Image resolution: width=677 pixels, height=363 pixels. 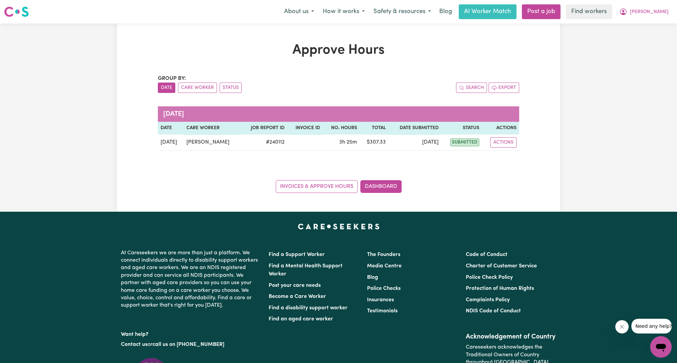 I want to click on h2: Acknowledgement of Country, so click(x=511, y=337).